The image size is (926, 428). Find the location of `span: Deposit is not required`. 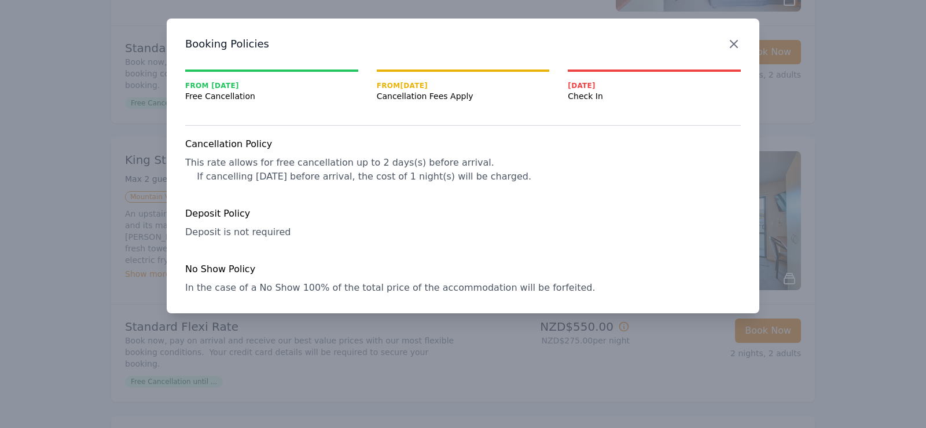

span: Deposit is not required is located at coordinates (238, 231).